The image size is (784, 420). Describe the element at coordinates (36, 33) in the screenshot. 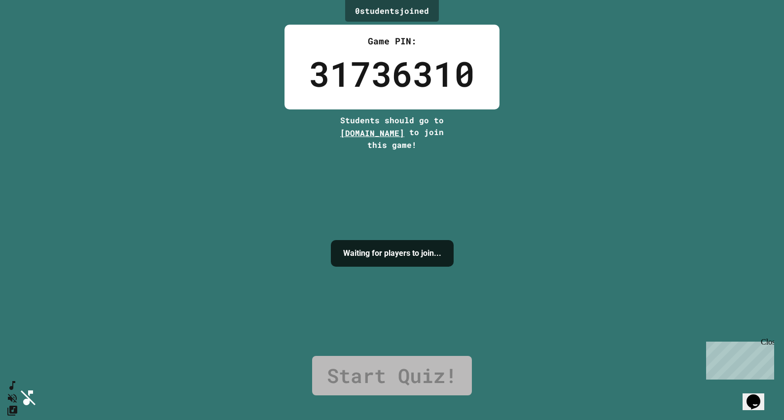

I see `div: Chat with us now!Close` at that location.